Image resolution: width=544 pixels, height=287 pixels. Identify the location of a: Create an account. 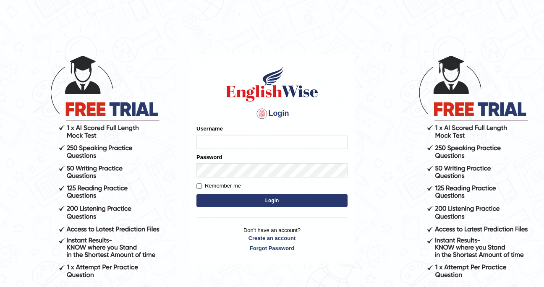
(272, 238).